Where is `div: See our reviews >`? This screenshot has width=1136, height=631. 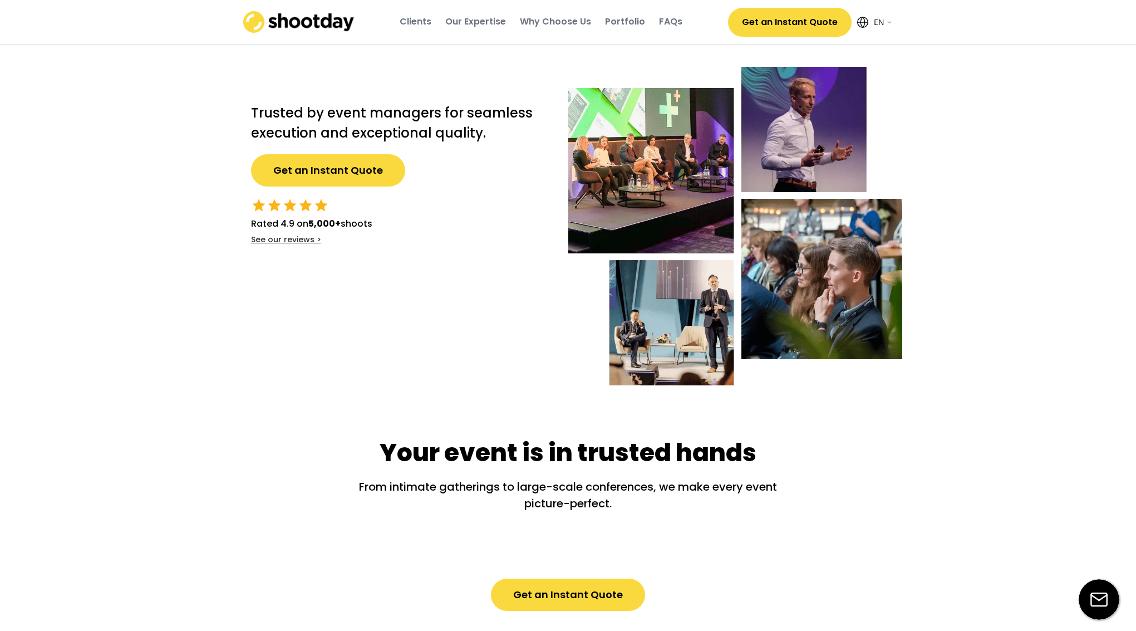 div: See our reviews > is located at coordinates (286, 240).